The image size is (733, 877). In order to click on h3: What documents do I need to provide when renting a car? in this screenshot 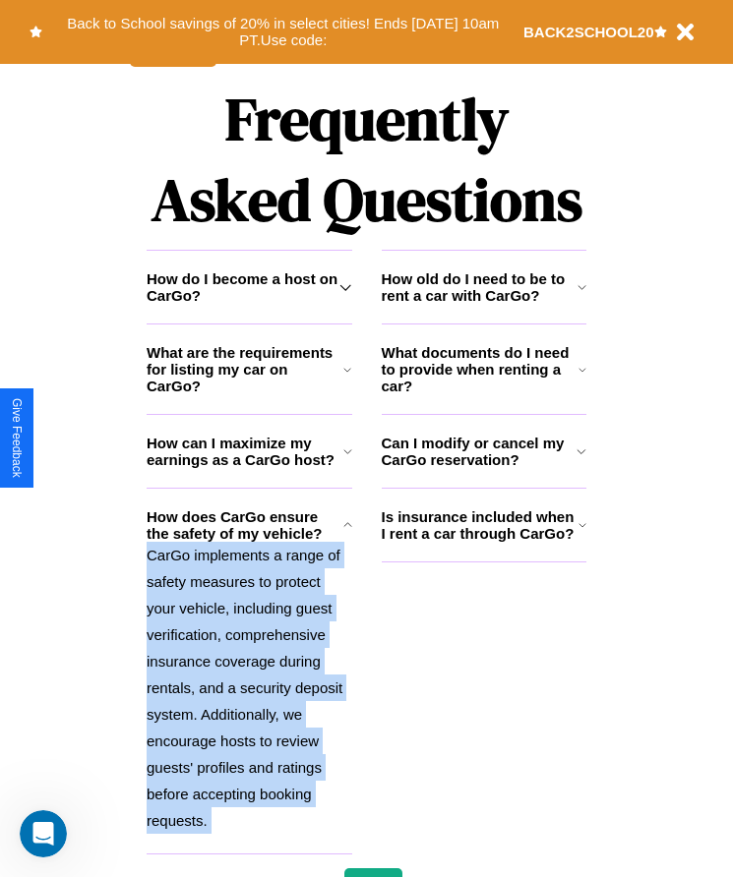, I will do `click(480, 369)`.